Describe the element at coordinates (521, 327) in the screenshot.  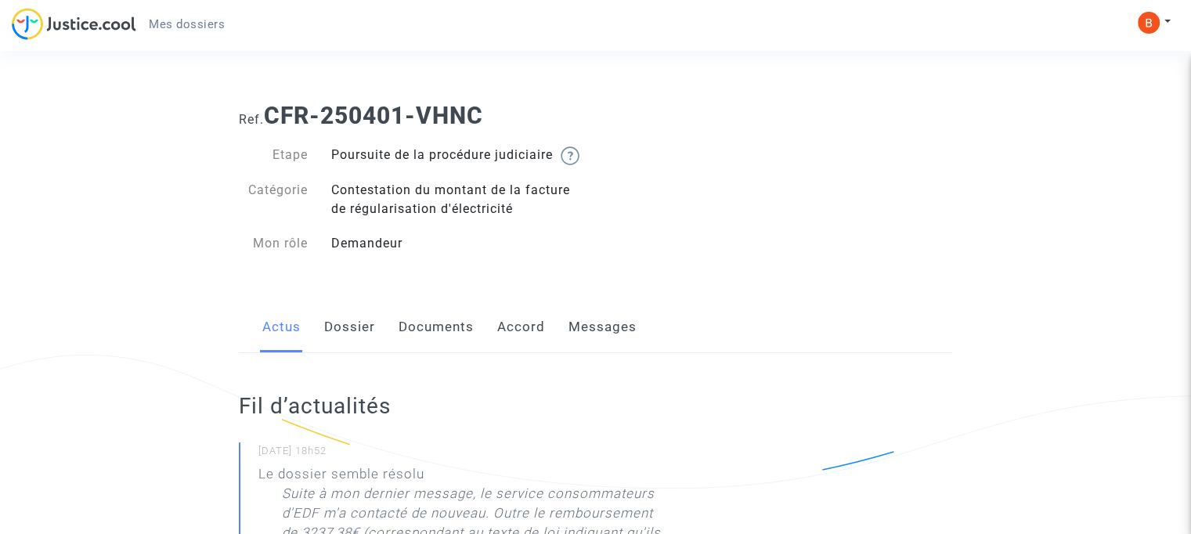
I see `a: Accord` at that location.